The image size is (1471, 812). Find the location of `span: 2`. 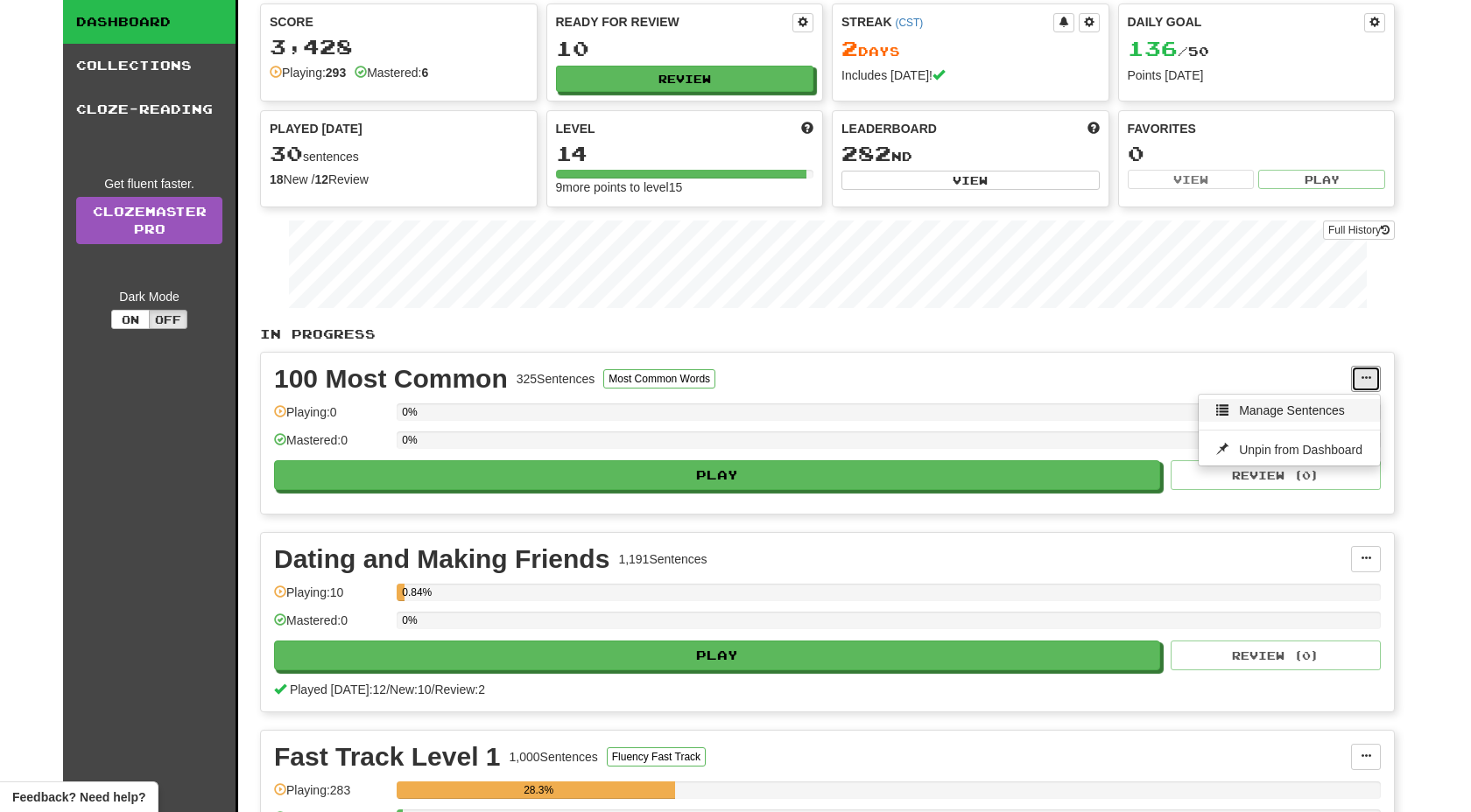

span: 2 is located at coordinates (850, 48).